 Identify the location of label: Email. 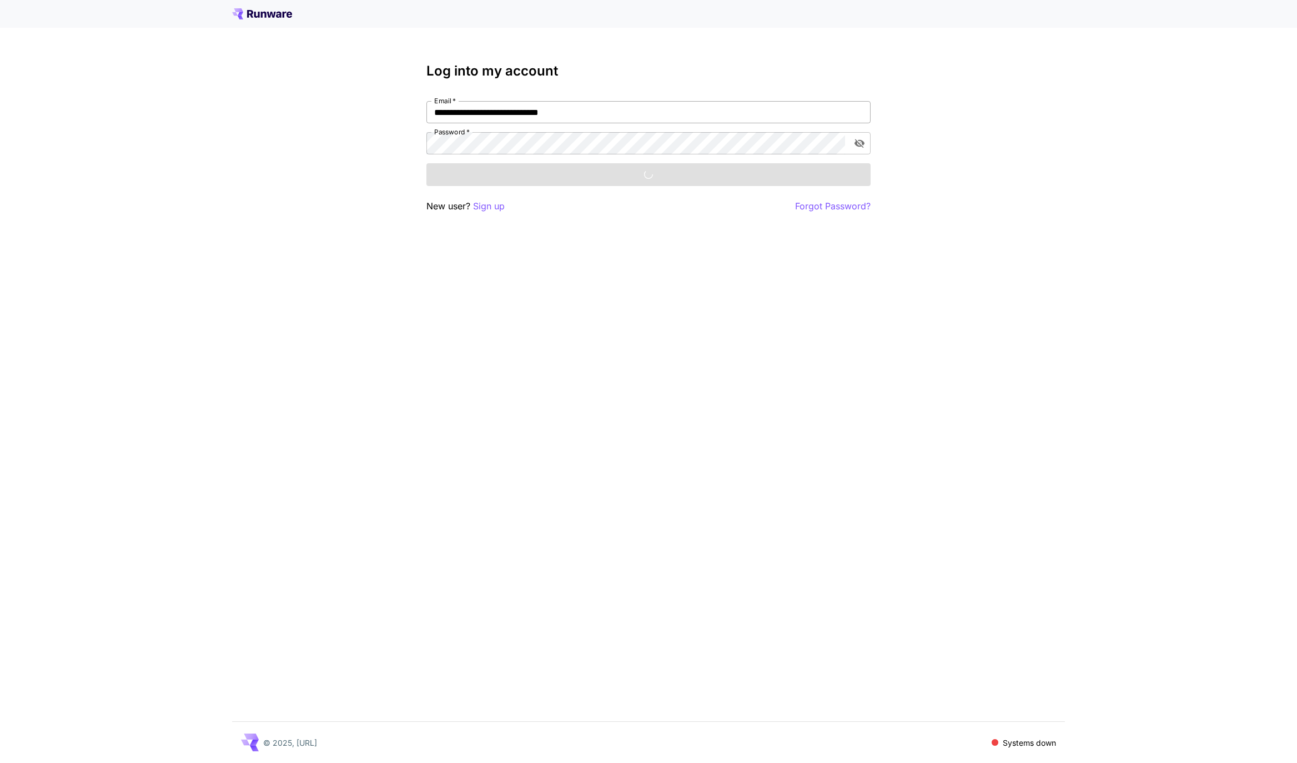
(445, 101).